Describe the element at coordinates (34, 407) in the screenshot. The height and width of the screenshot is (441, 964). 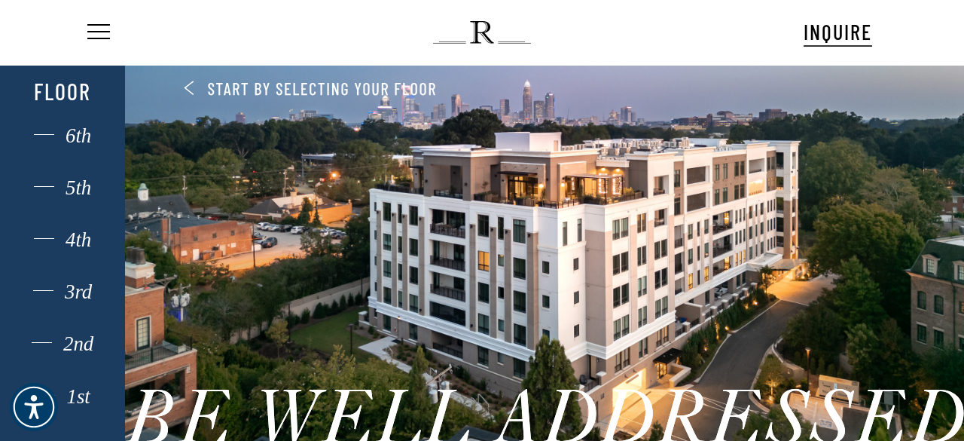
I see `div: Accessibility Menu` at that location.